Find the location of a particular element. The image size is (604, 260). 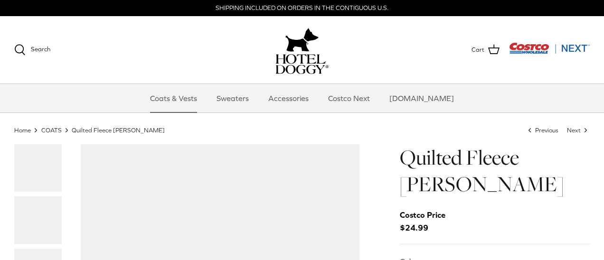

span: Search is located at coordinates (40, 49).